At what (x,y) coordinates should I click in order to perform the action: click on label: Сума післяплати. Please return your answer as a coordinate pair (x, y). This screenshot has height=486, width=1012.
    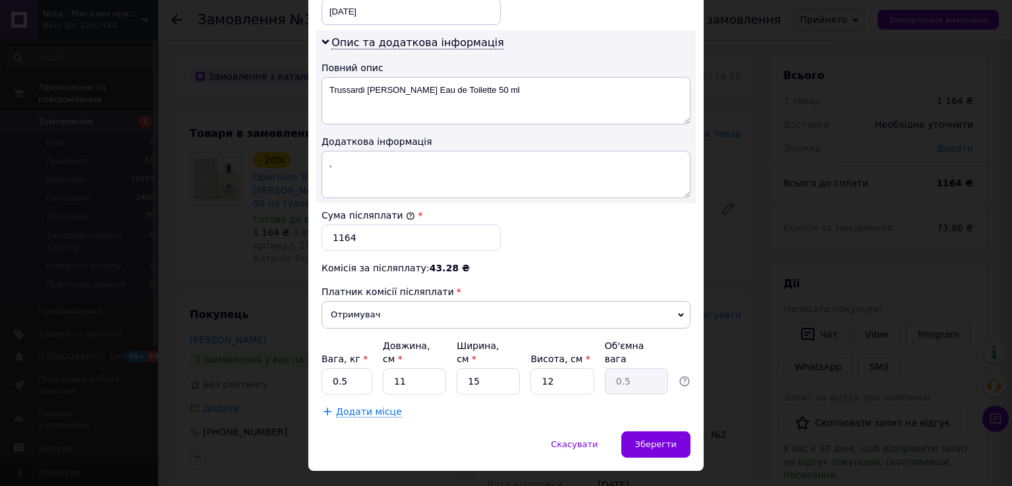
    Looking at the image, I should click on (368, 215).